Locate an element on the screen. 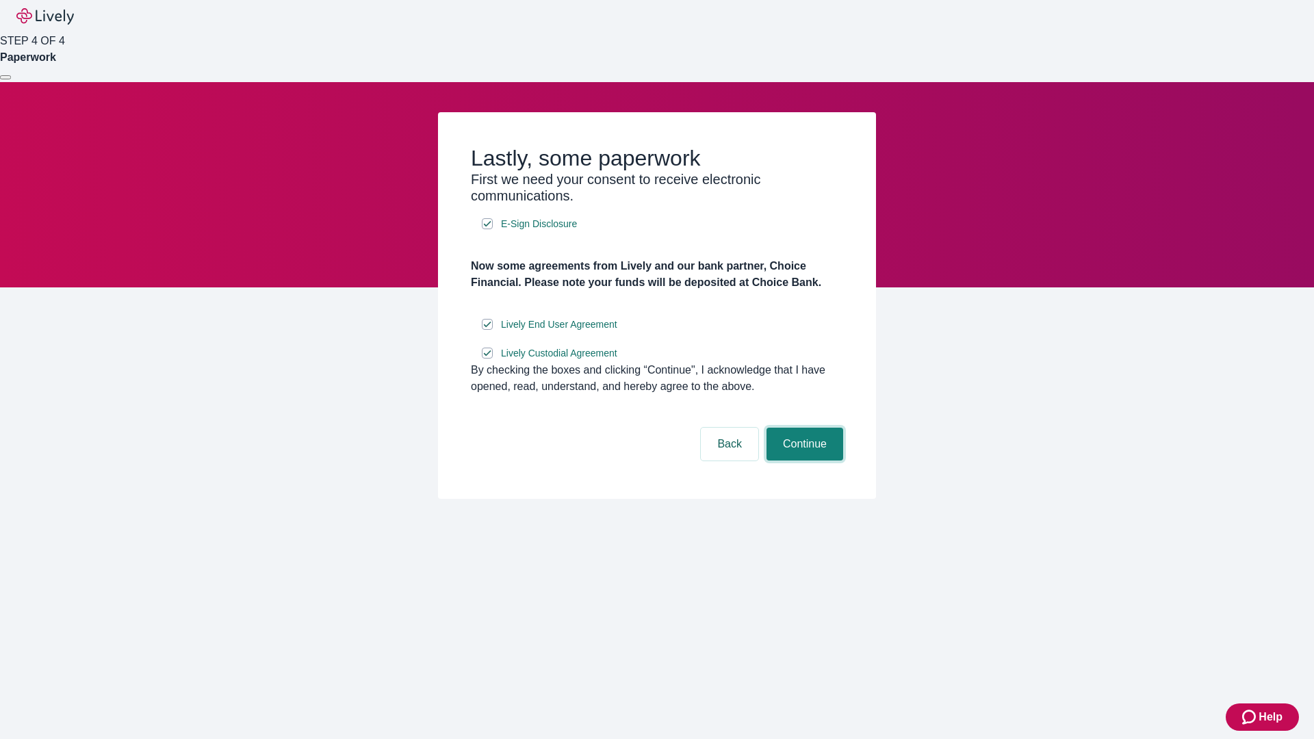 This screenshot has height=739, width=1314. h2: Lastly, some paperwork is located at coordinates (657, 158).